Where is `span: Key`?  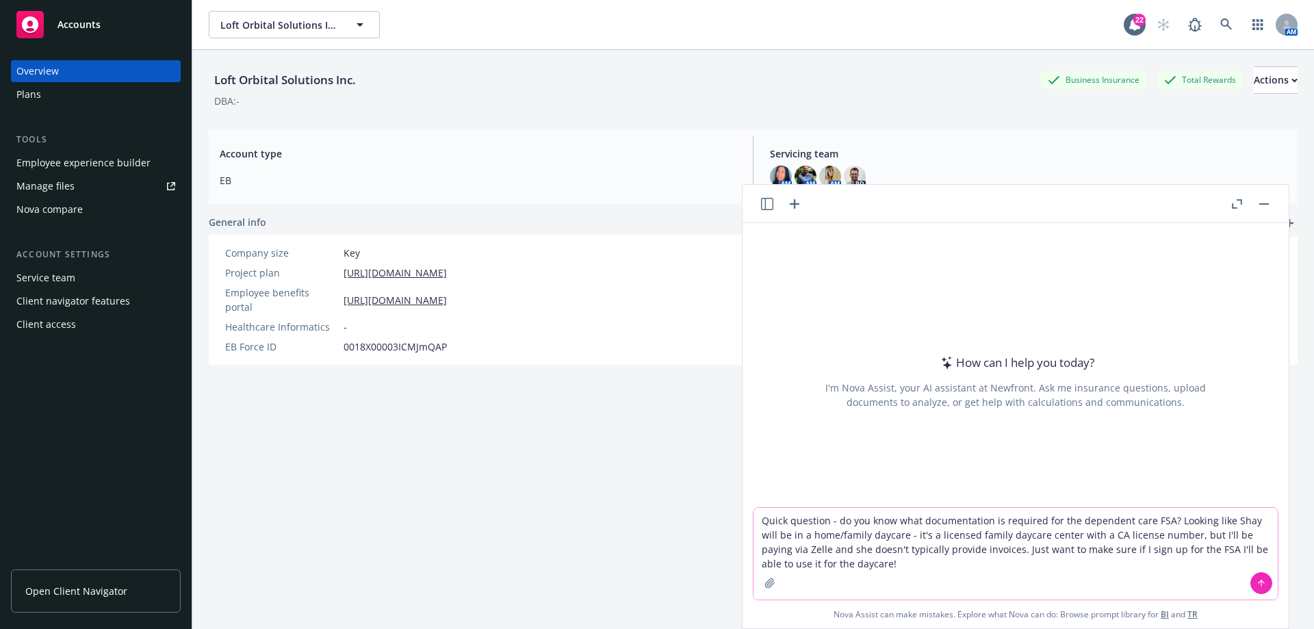 span: Key is located at coordinates (352, 252).